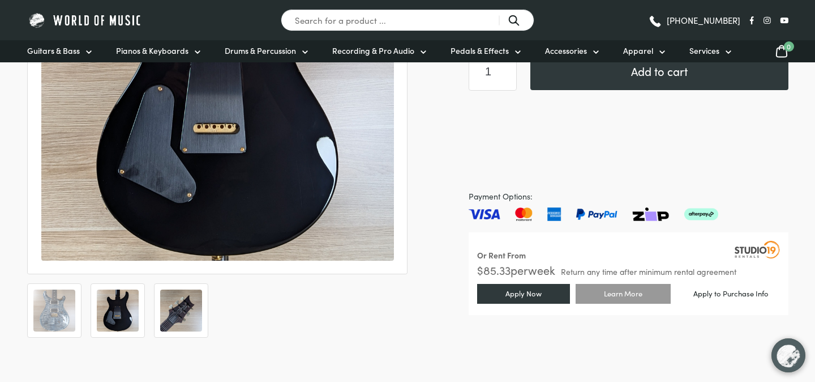 The width and height of the screenshot is (815, 382). What do you see at coordinates (260, 50) in the screenshot?
I see `span: Drums & Percussion` at bounding box center [260, 50].